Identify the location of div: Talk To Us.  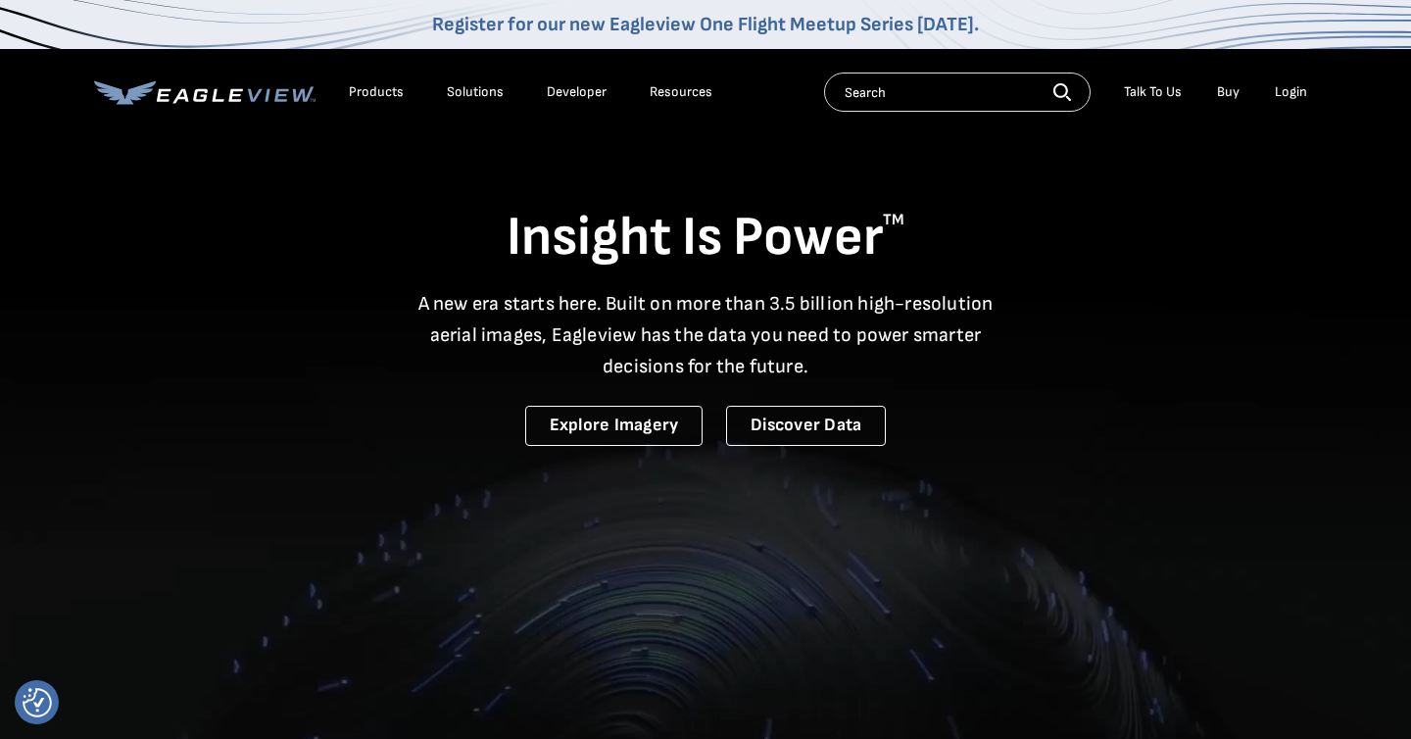
(1152, 92).